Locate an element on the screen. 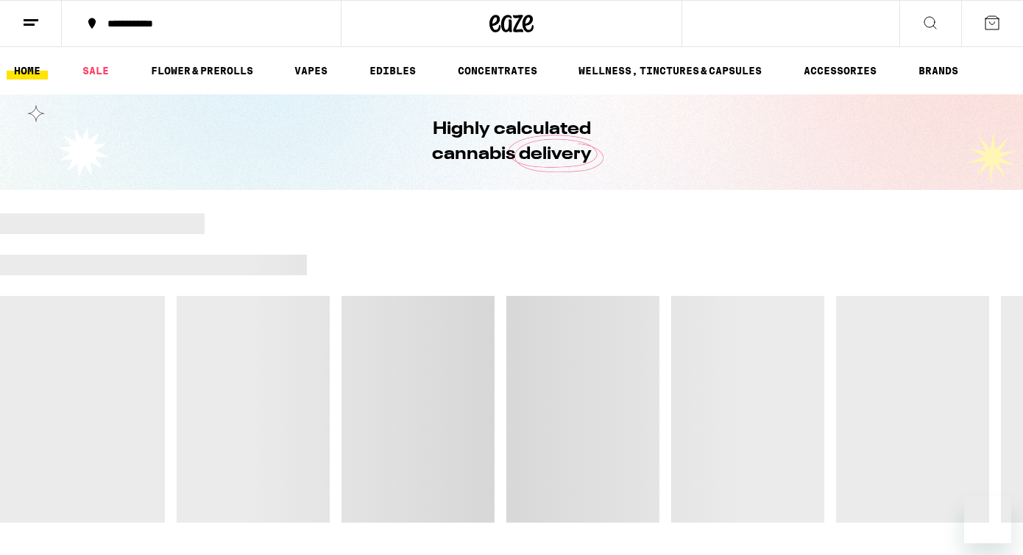  a: WELLNESS, TINCTURES & CAPSULES is located at coordinates (669, 71).